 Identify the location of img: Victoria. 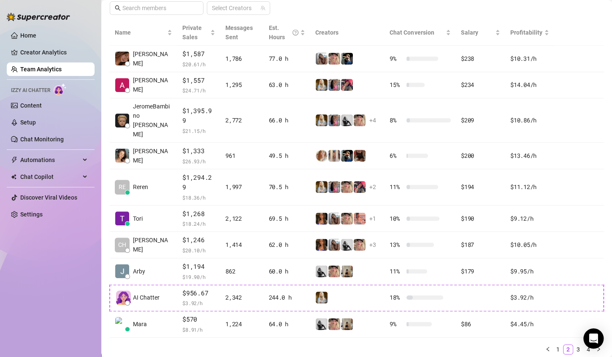
(334, 156).